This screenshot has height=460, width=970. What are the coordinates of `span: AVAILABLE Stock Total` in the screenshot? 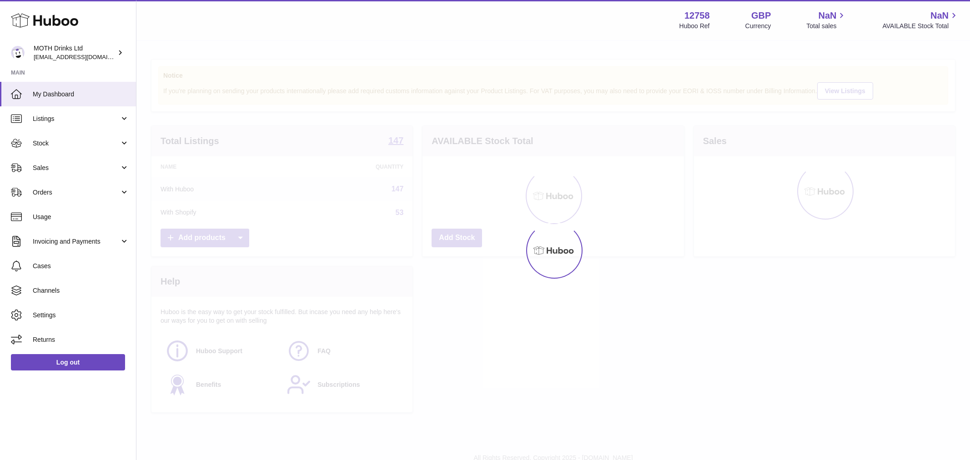 It's located at (921, 26).